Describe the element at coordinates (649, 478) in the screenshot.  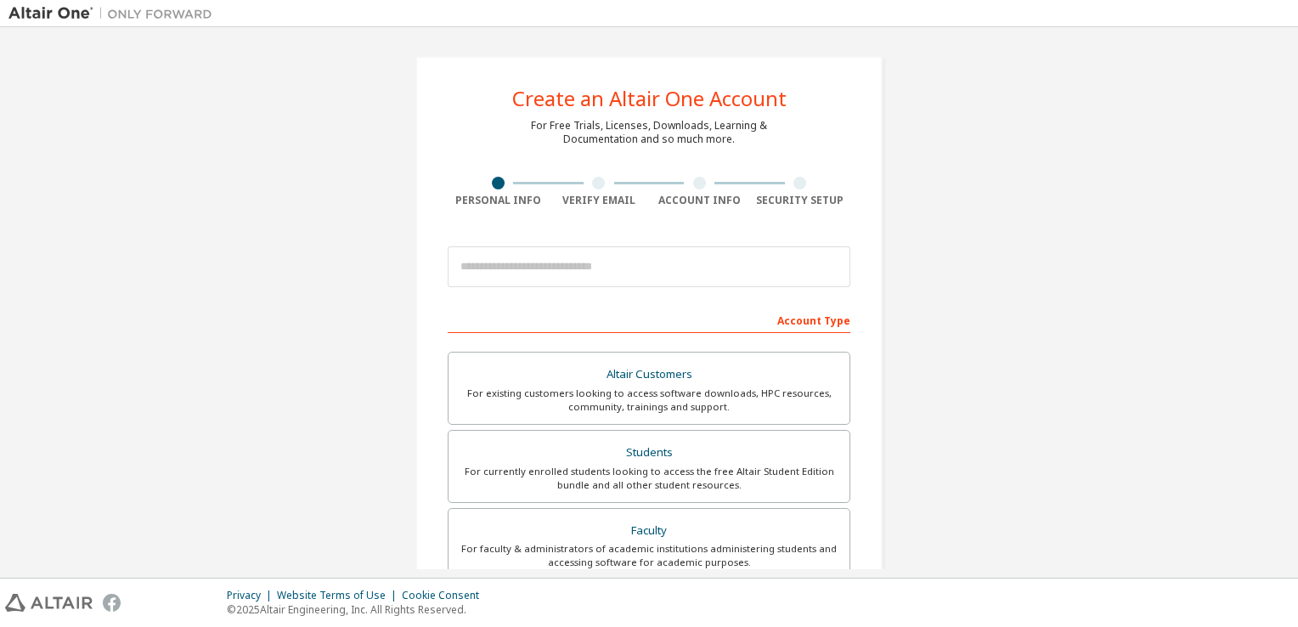
I see `div: For currently enrolled students looking to access the free Altair Student Edition bundle and all ...` at that location.